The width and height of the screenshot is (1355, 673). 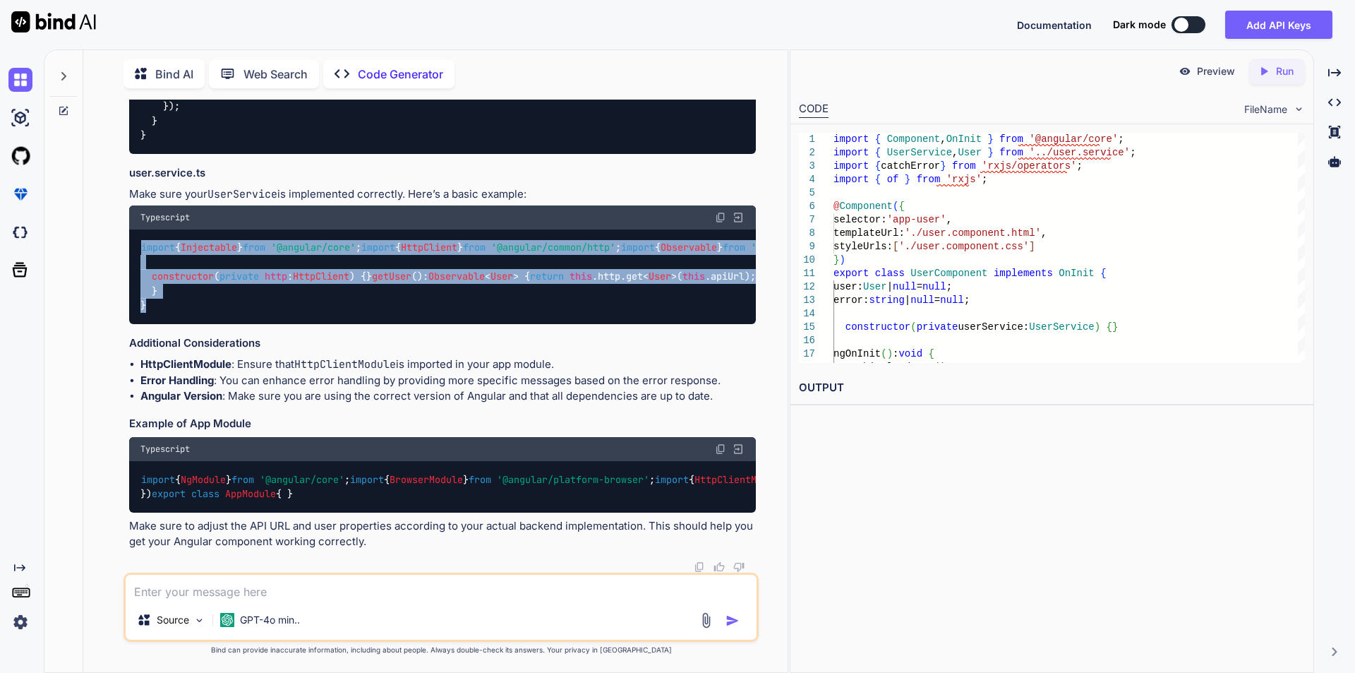 What do you see at coordinates (733, 621) in the screenshot?
I see `img: icon` at bounding box center [733, 621].